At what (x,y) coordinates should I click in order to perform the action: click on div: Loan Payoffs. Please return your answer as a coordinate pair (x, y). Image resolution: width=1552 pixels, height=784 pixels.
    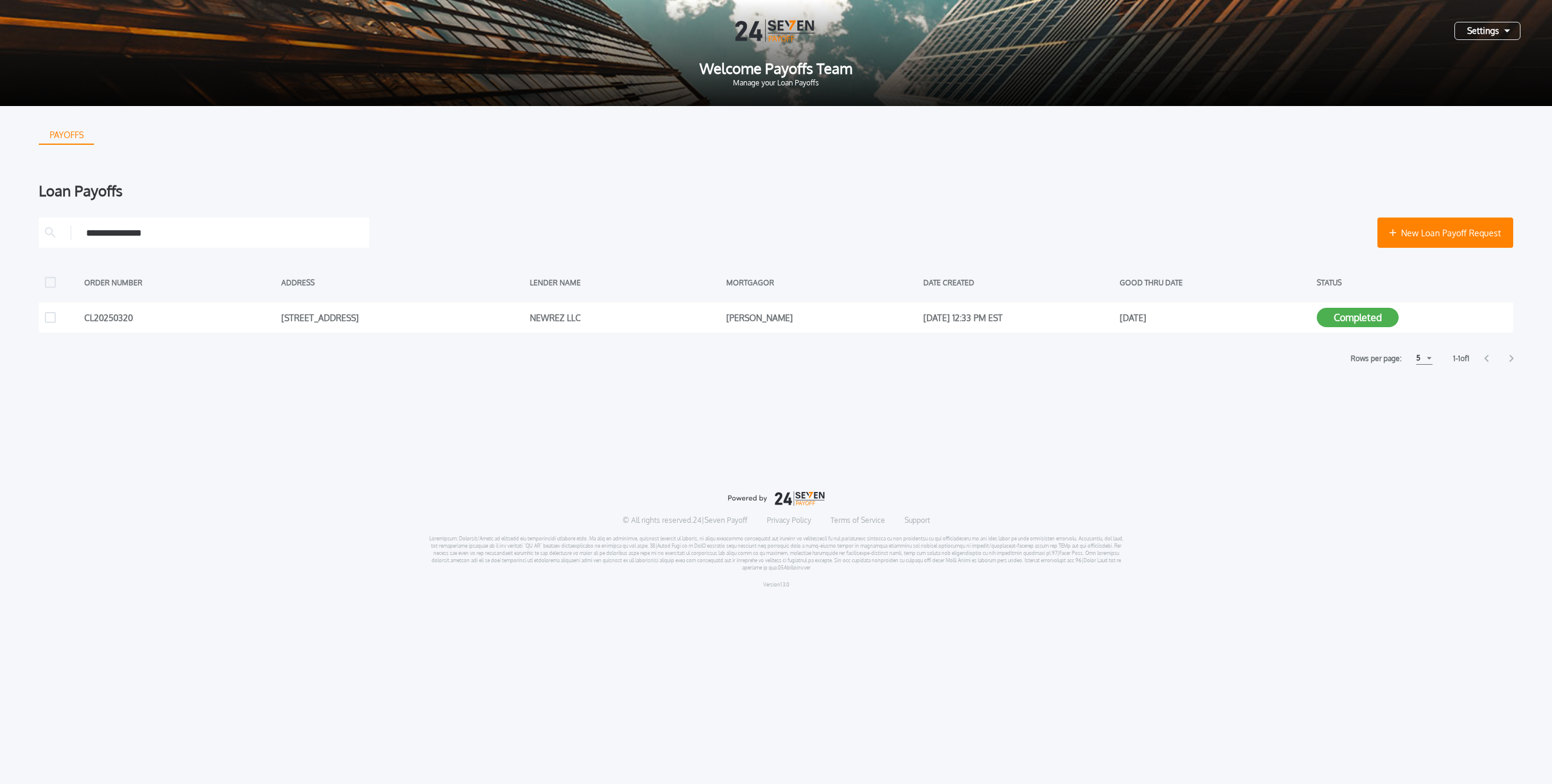
    Looking at the image, I should click on (776, 191).